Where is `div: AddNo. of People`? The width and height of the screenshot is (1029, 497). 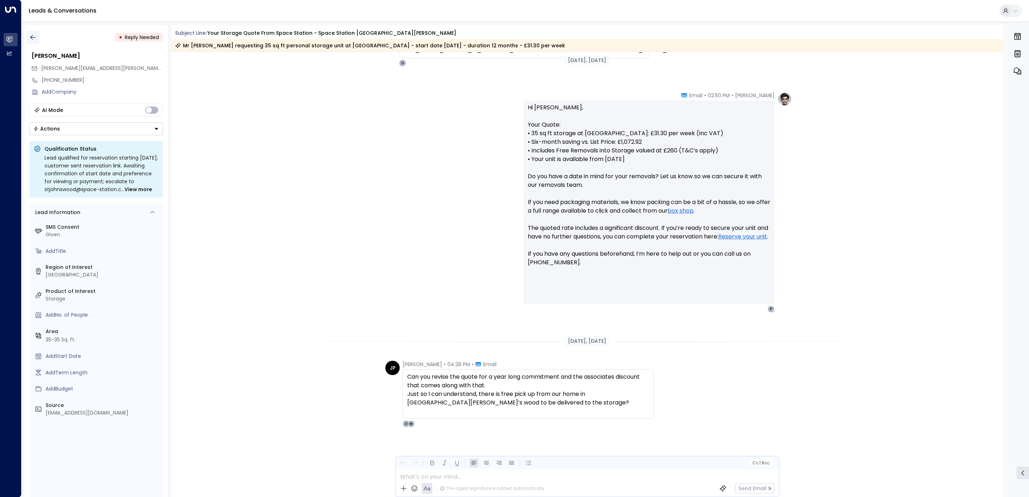
div: AddNo. of People is located at coordinates (103, 315).